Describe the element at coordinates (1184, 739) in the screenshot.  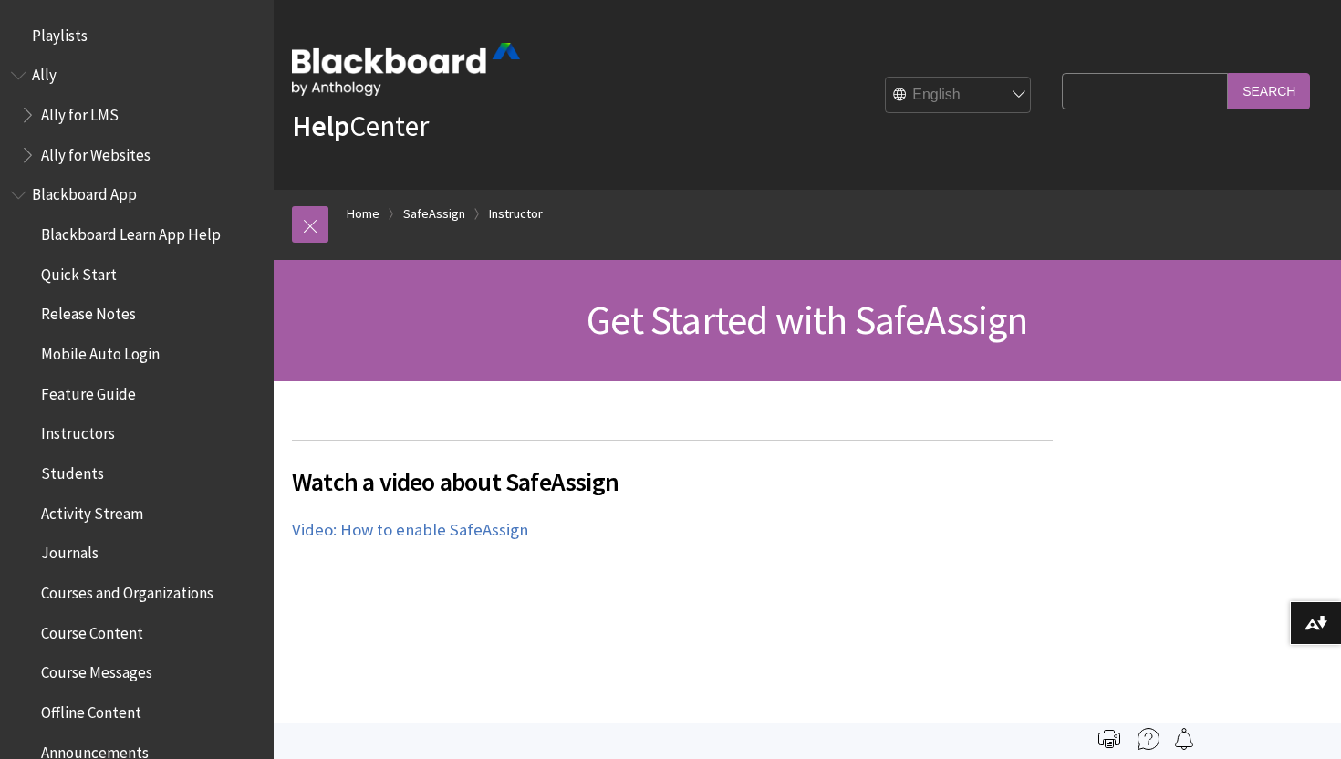
I see `img: Follow this page` at that location.